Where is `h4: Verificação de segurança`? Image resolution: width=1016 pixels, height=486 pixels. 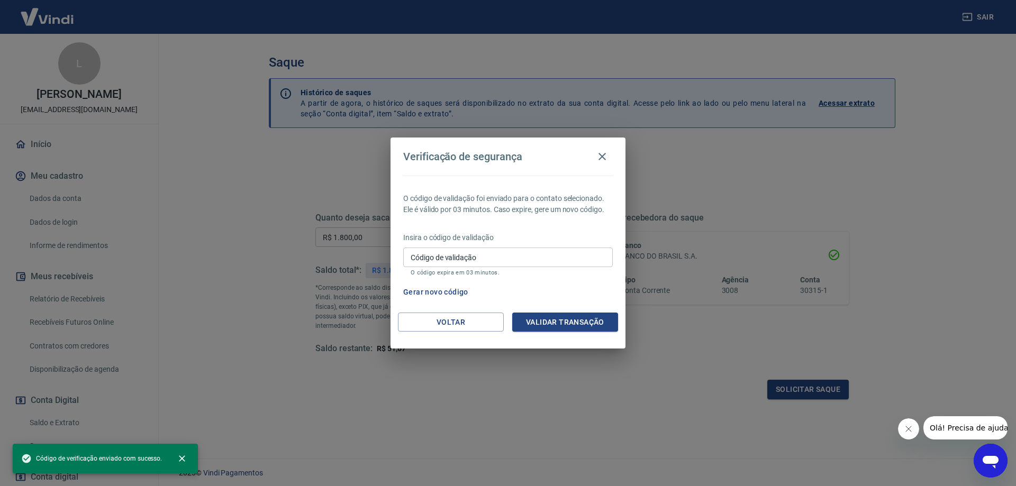 h4: Verificação de segurança is located at coordinates (463, 157).